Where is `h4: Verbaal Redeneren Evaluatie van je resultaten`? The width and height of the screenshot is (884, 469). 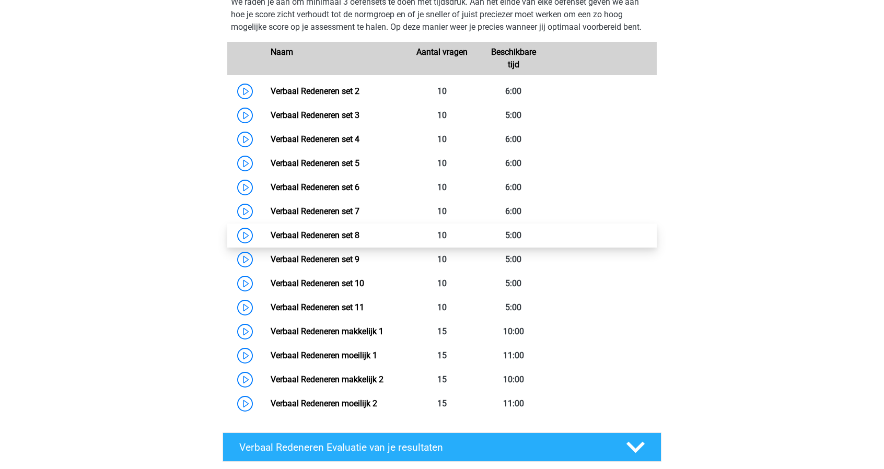 h4: Verbaal Redeneren Evaluatie van je resultaten is located at coordinates (424, 447).